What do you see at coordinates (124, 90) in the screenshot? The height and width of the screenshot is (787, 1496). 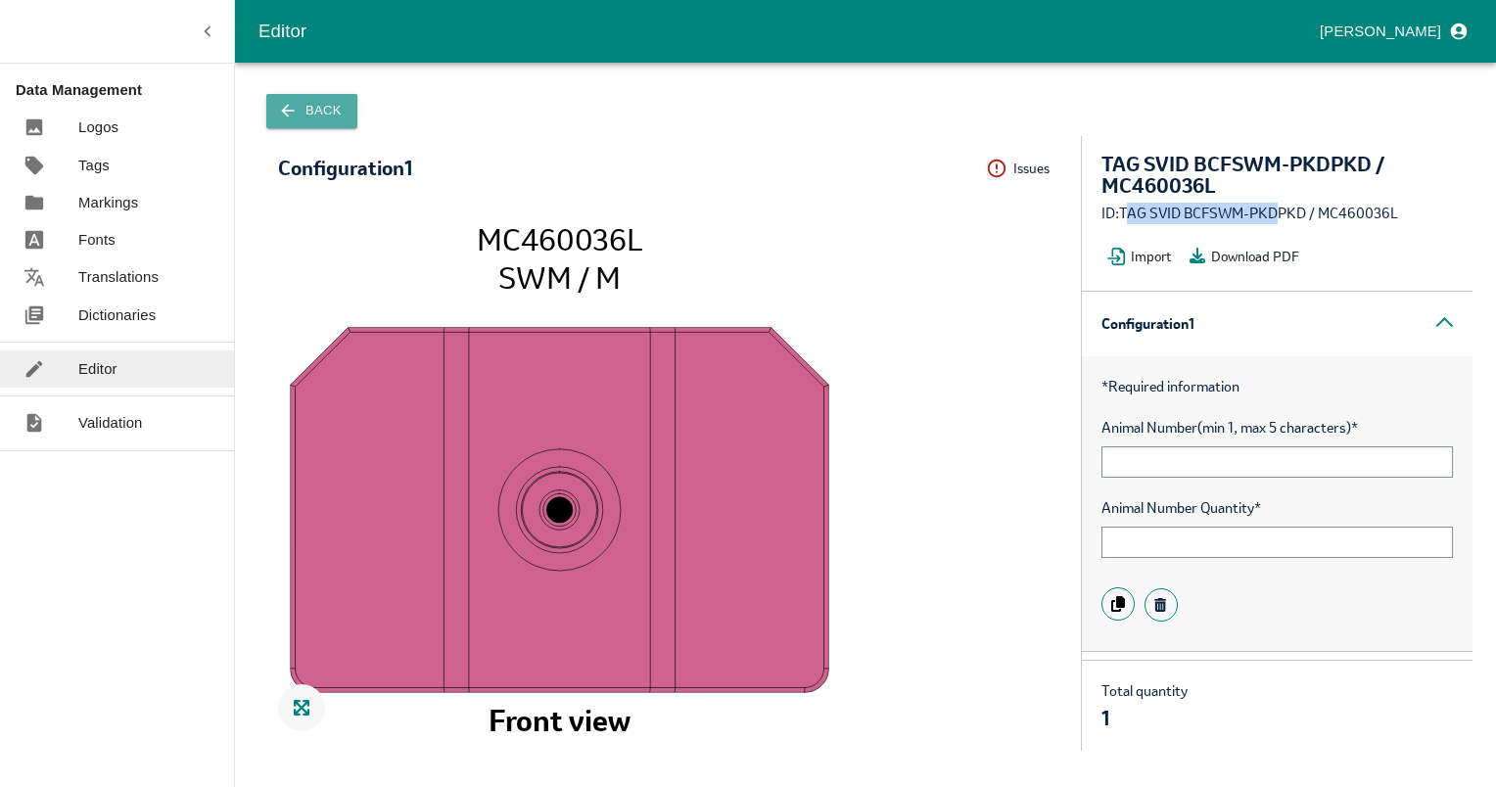 I see `p: Data Management` at bounding box center [124, 90].